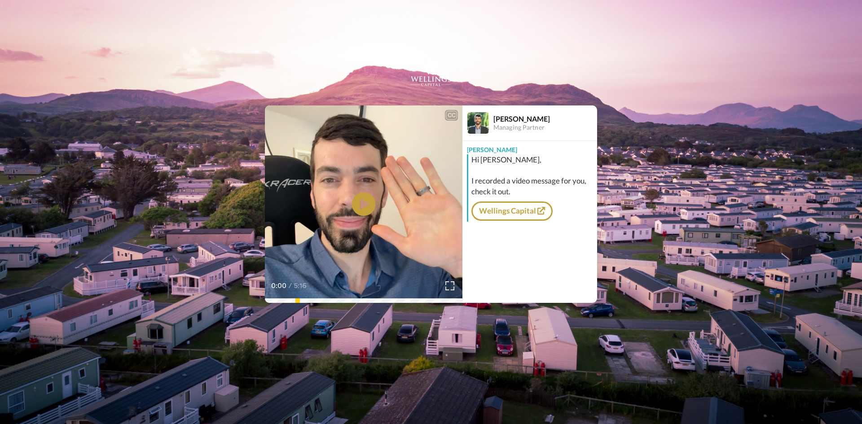 The image size is (862, 424). I want to click on div: CC, so click(451, 115).